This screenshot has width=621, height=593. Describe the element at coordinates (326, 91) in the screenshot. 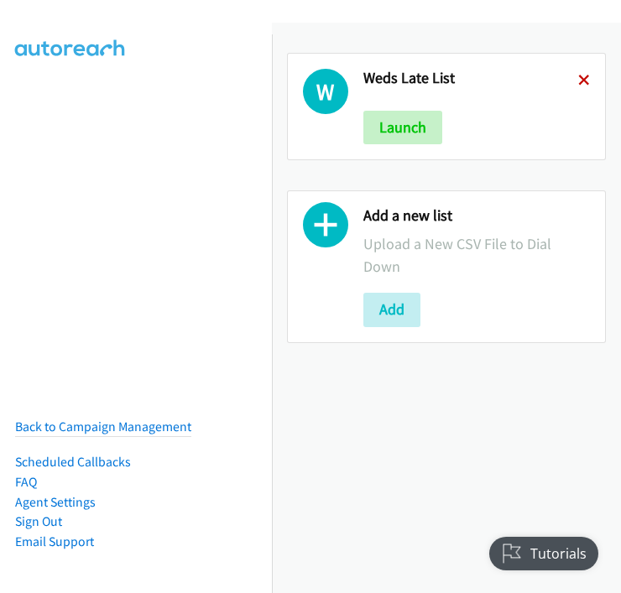

I see `h1: W` at that location.